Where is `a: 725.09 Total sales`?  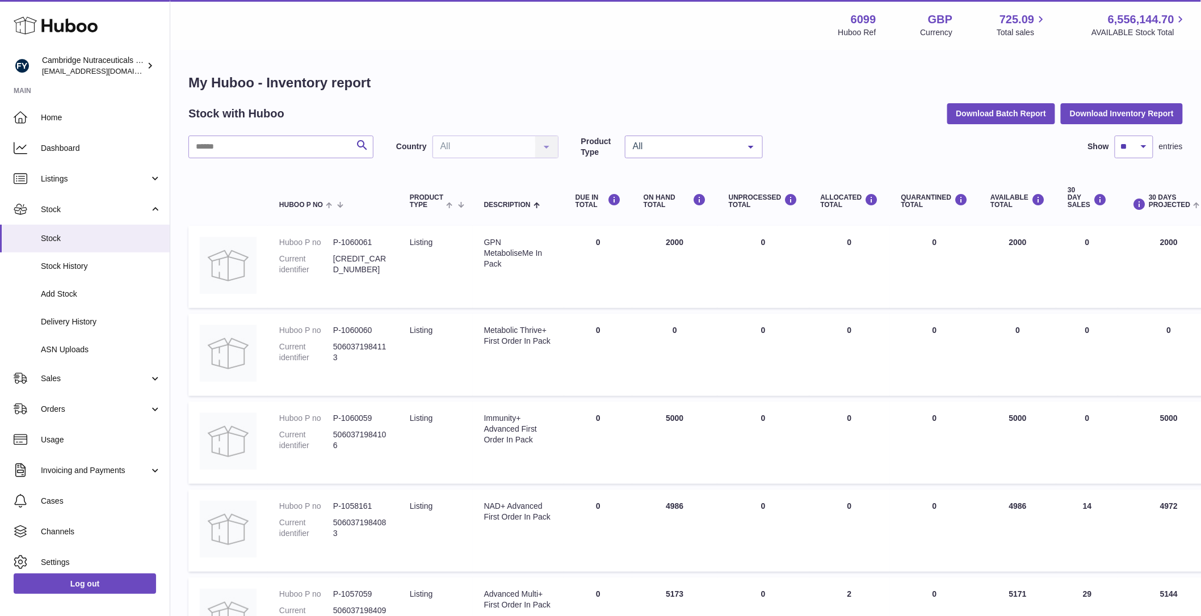
a: 725.09 Total sales is located at coordinates (1022, 25).